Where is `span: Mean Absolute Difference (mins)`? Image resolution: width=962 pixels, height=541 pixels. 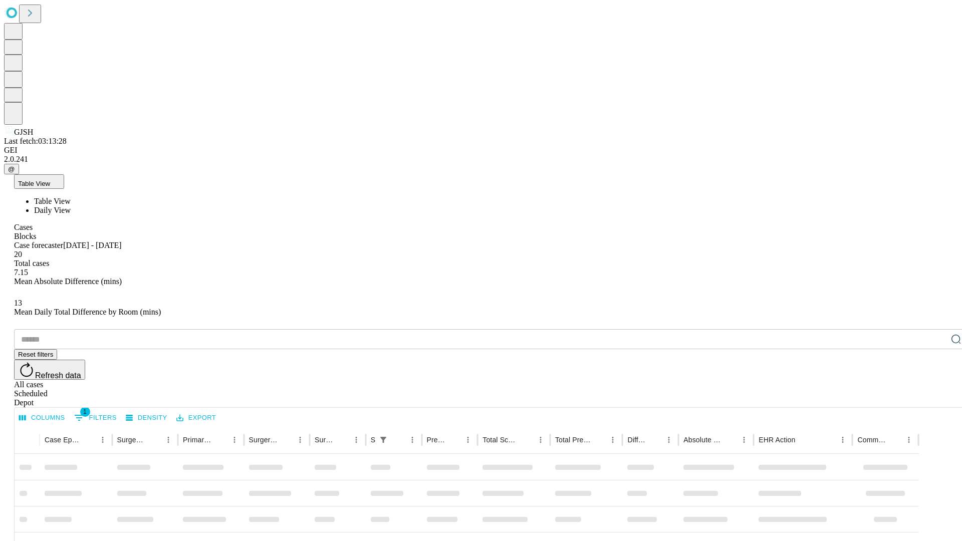 span: Mean Absolute Difference (mins) is located at coordinates (68, 281).